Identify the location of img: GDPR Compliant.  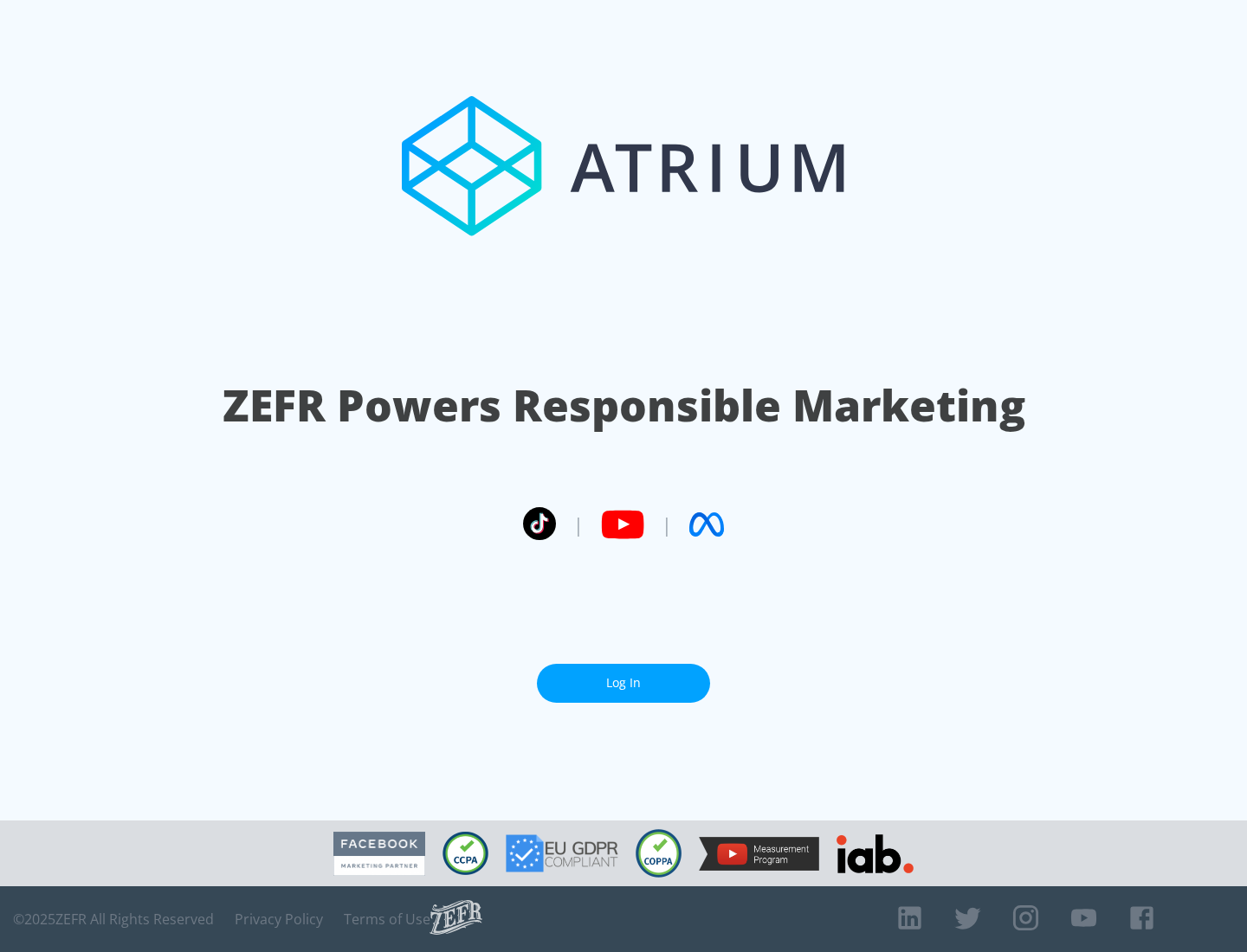
(562, 854).